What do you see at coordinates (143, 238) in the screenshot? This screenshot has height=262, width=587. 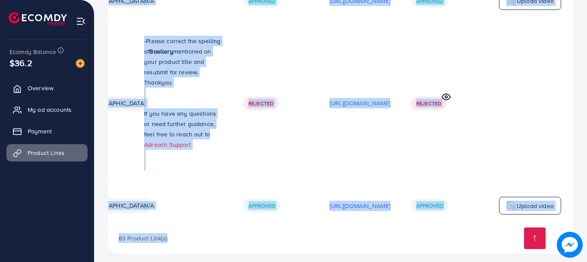 I see `span: 83 Product Link(s)` at bounding box center [143, 238].